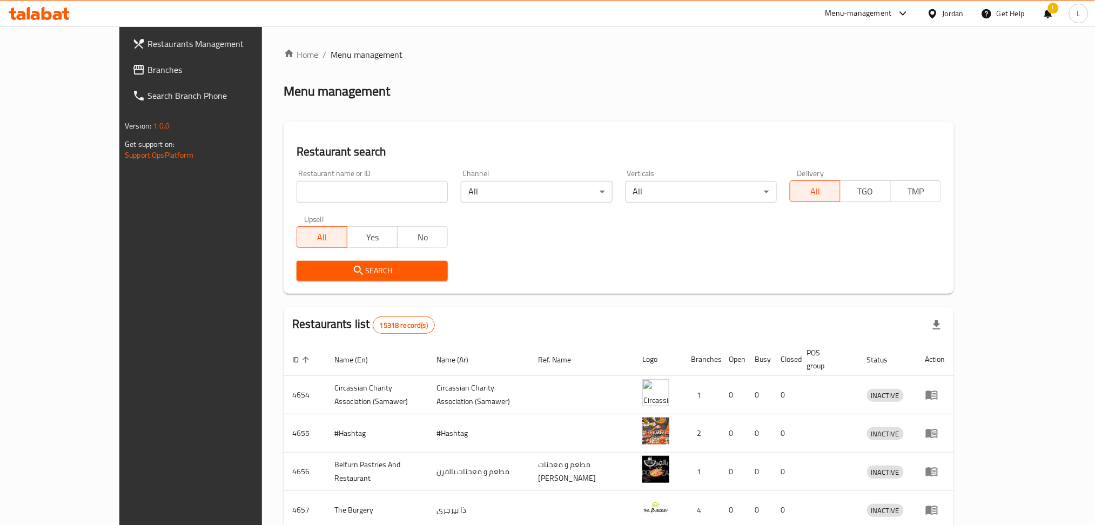 This screenshot has width=1095, height=525. I want to click on th: Closed, so click(785, 359).